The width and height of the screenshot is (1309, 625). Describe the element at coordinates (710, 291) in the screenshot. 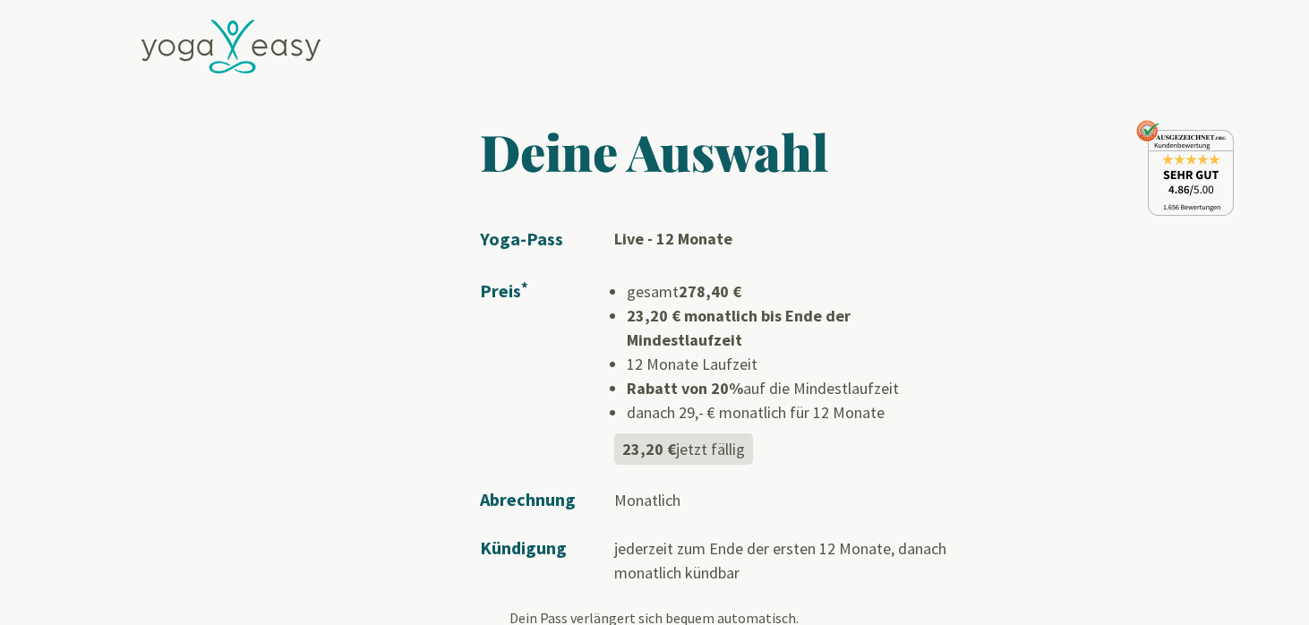

I see `b: 278,40 €` at that location.